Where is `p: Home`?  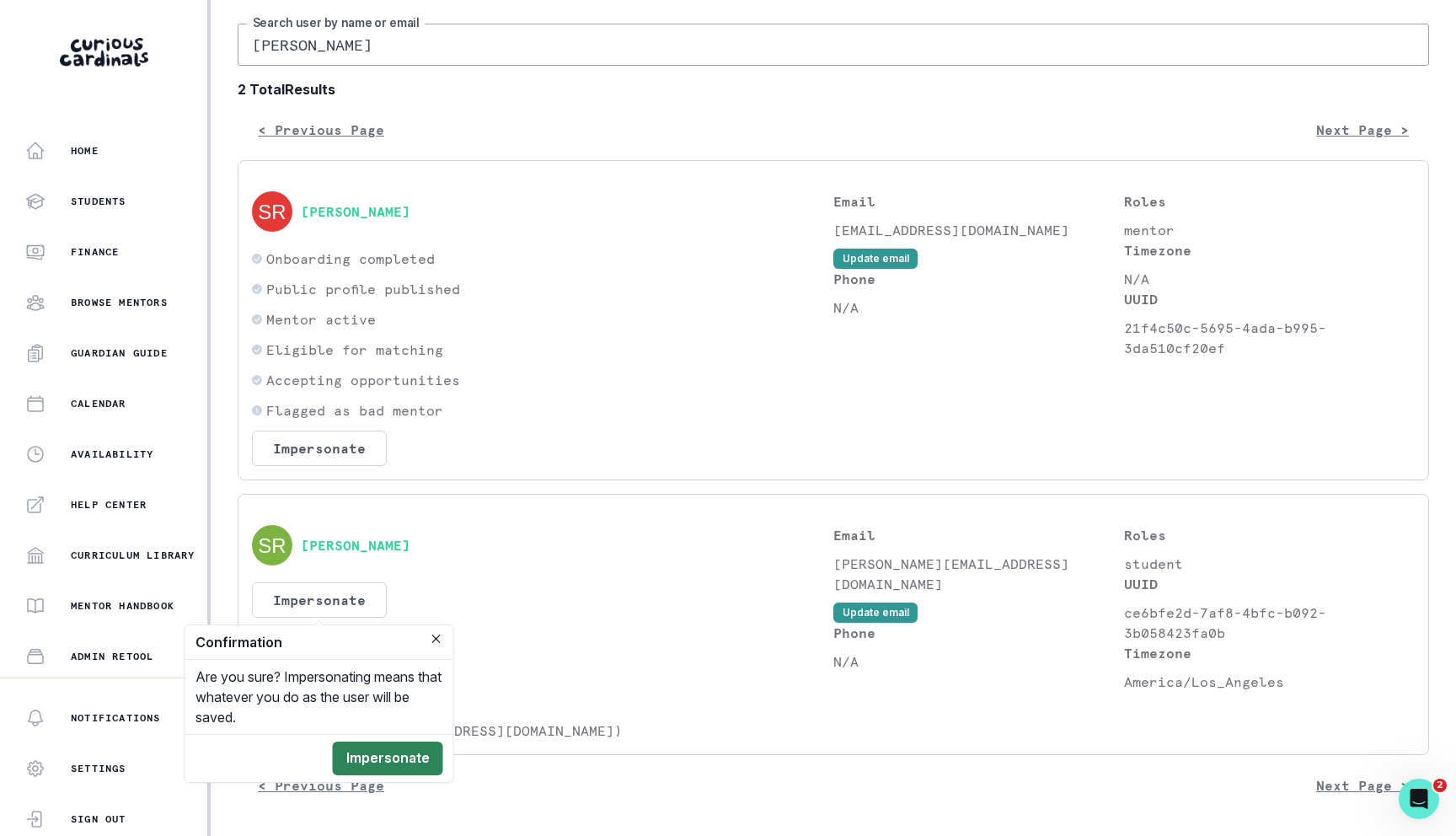 p: Home is located at coordinates (84, 150).